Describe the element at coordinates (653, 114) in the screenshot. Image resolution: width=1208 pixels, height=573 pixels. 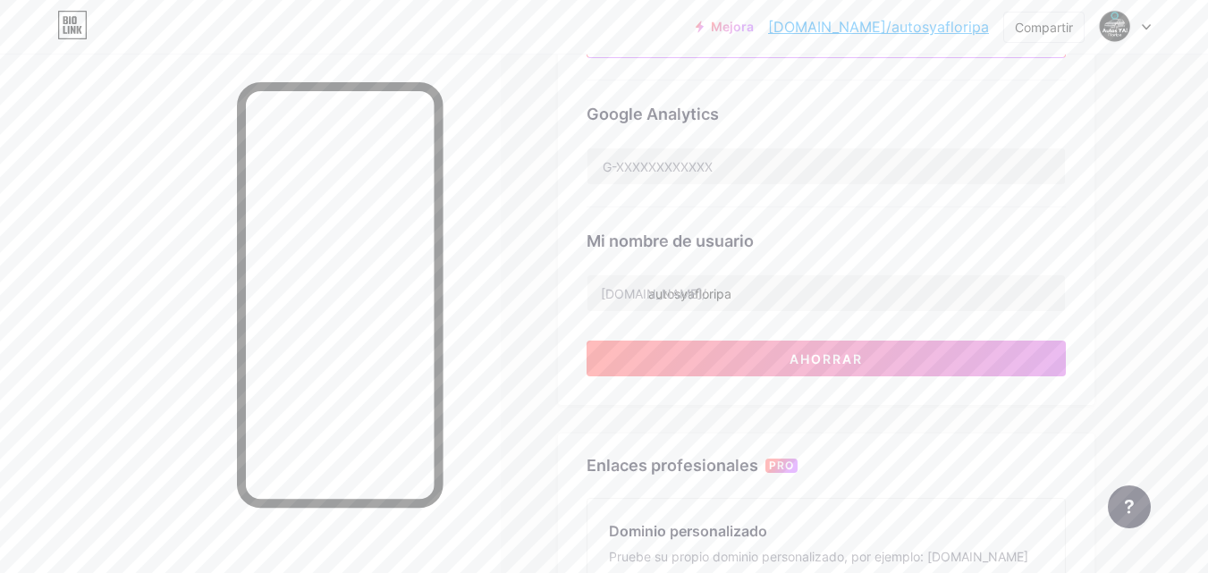
I see `font: Google Analytics` at that location.